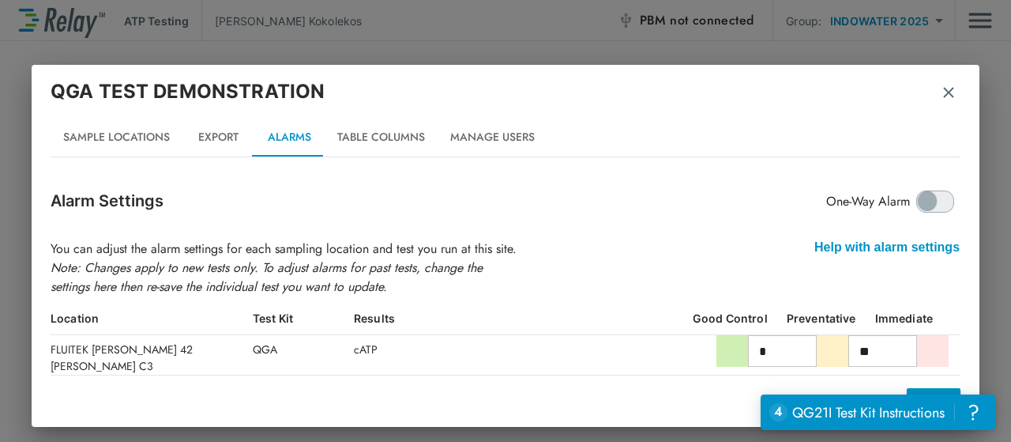 The height and width of the screenshot is (442, 1011). I want to click on p: QGA TEST DEMONSTRATION, so click(187, 92).